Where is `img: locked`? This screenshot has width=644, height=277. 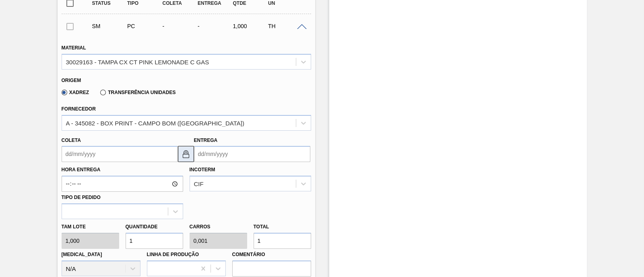
img: locked is located at coordinates (186, 154).